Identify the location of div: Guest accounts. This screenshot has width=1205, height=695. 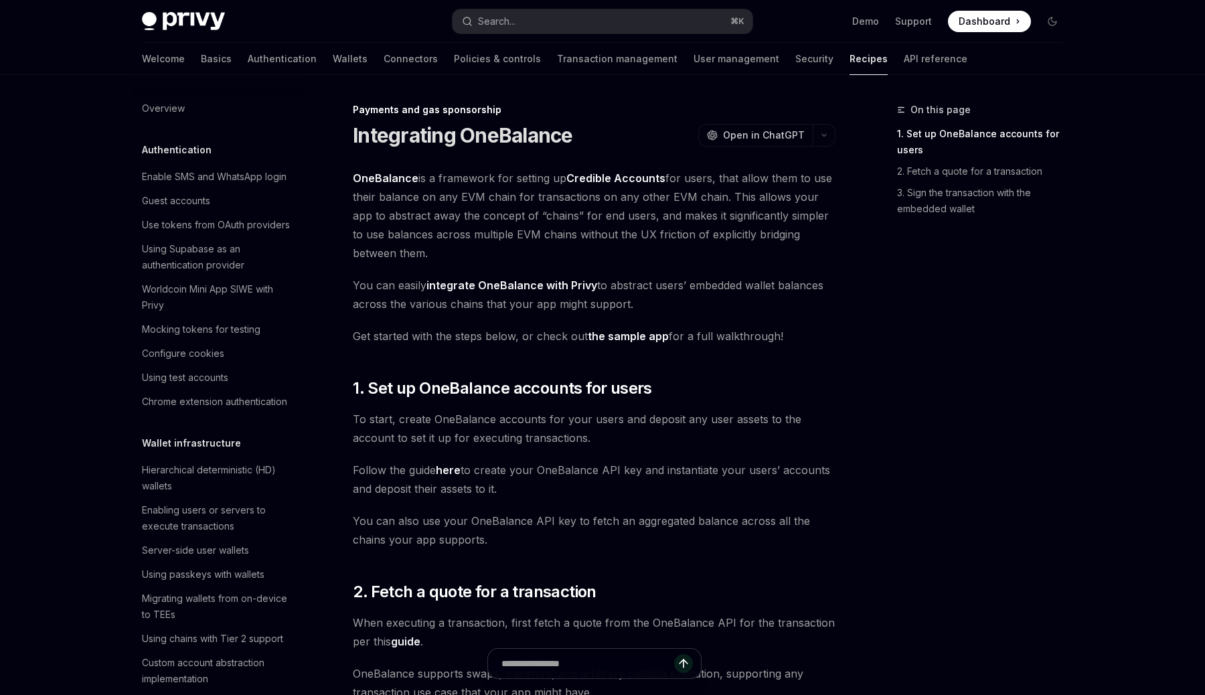
(176, 201).